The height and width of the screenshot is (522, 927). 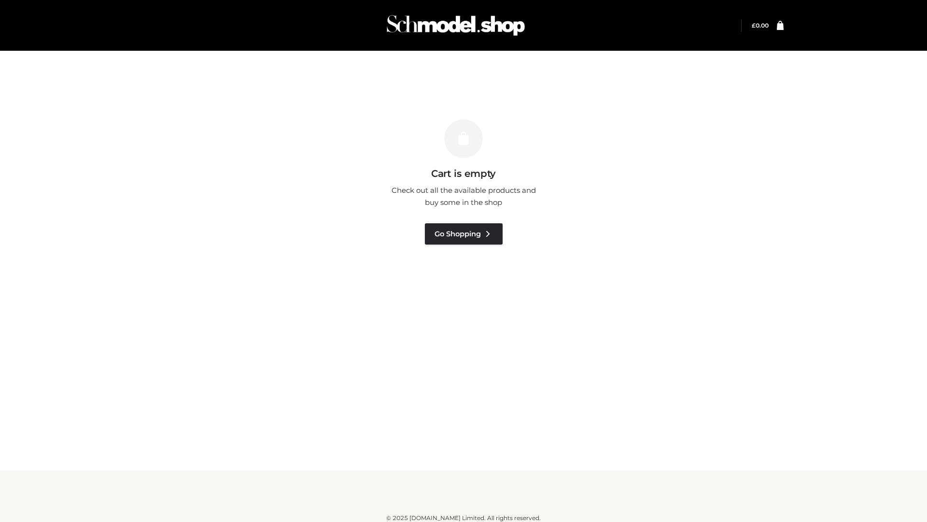 I want to click on a: Go Shopping, so click(x=464, y=234).